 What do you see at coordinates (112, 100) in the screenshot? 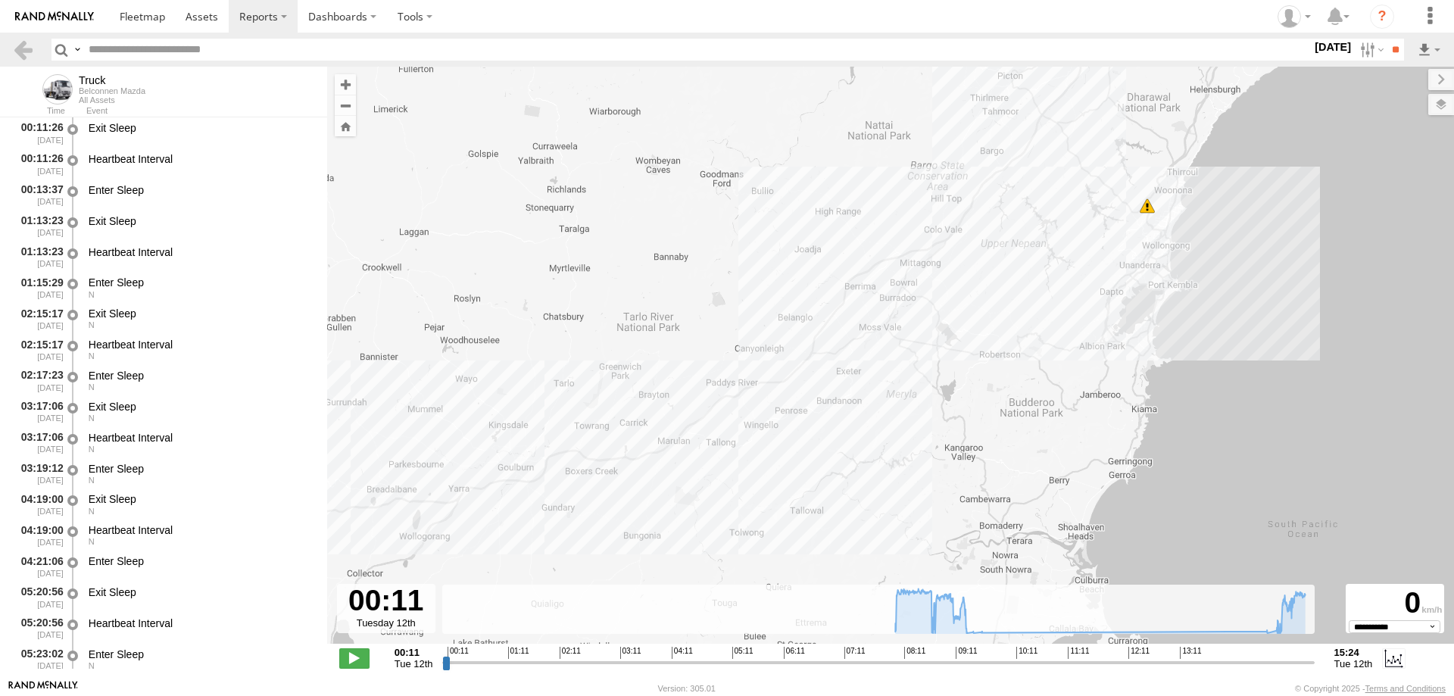
I see `div: All Assets` at bounding box center [112, 100].